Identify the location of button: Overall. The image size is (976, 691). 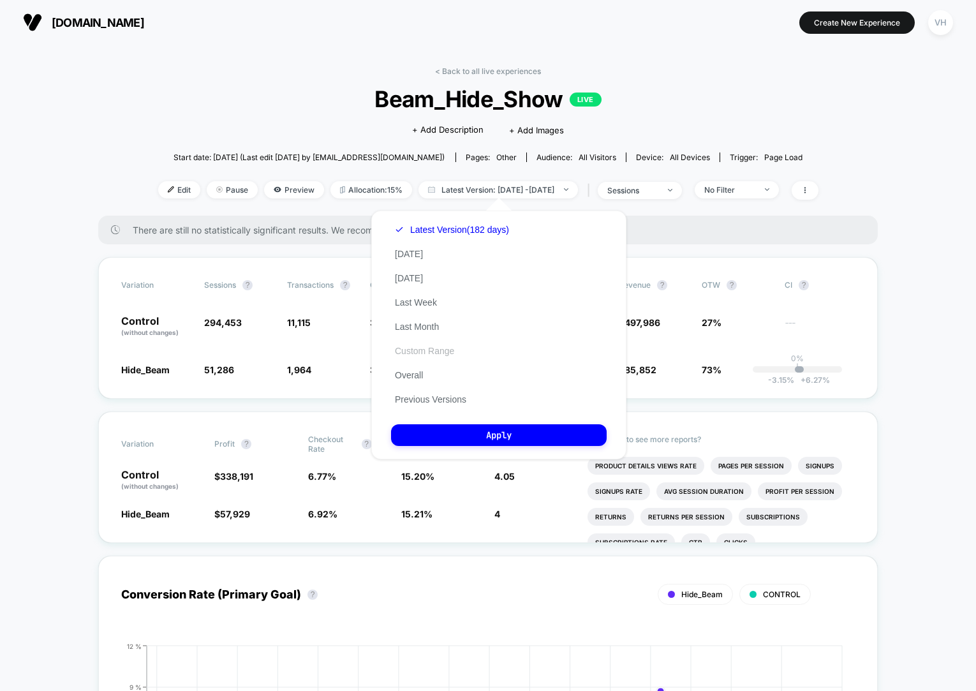
(409, 375).